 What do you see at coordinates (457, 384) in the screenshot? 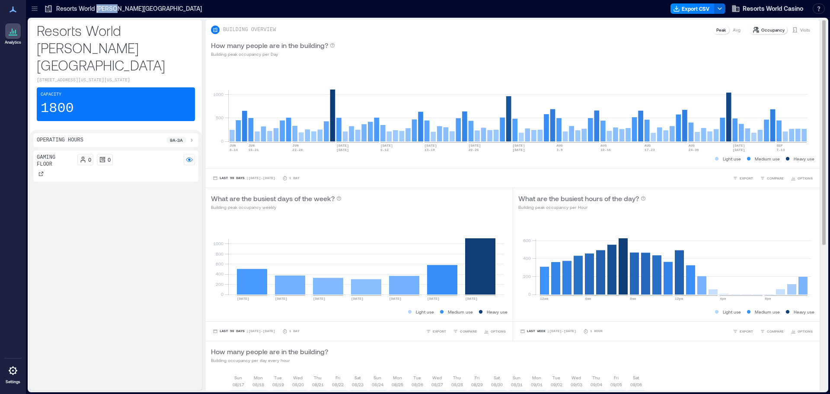
I see `p: 08/28` at bounding box center [457, 384].